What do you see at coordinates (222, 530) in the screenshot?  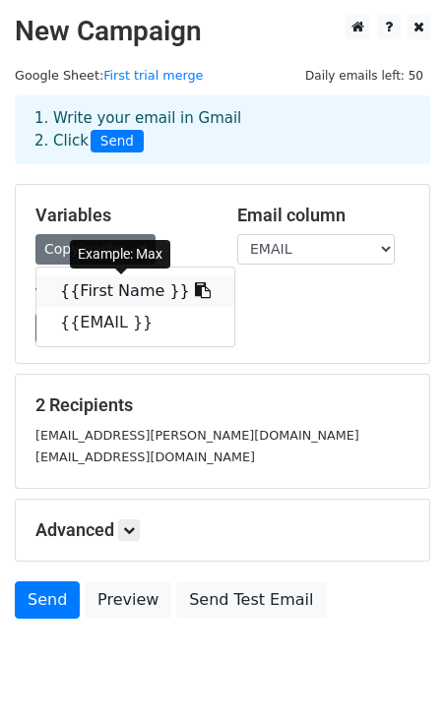 I see `h5: Advanced` at bounding box center [222, 530].